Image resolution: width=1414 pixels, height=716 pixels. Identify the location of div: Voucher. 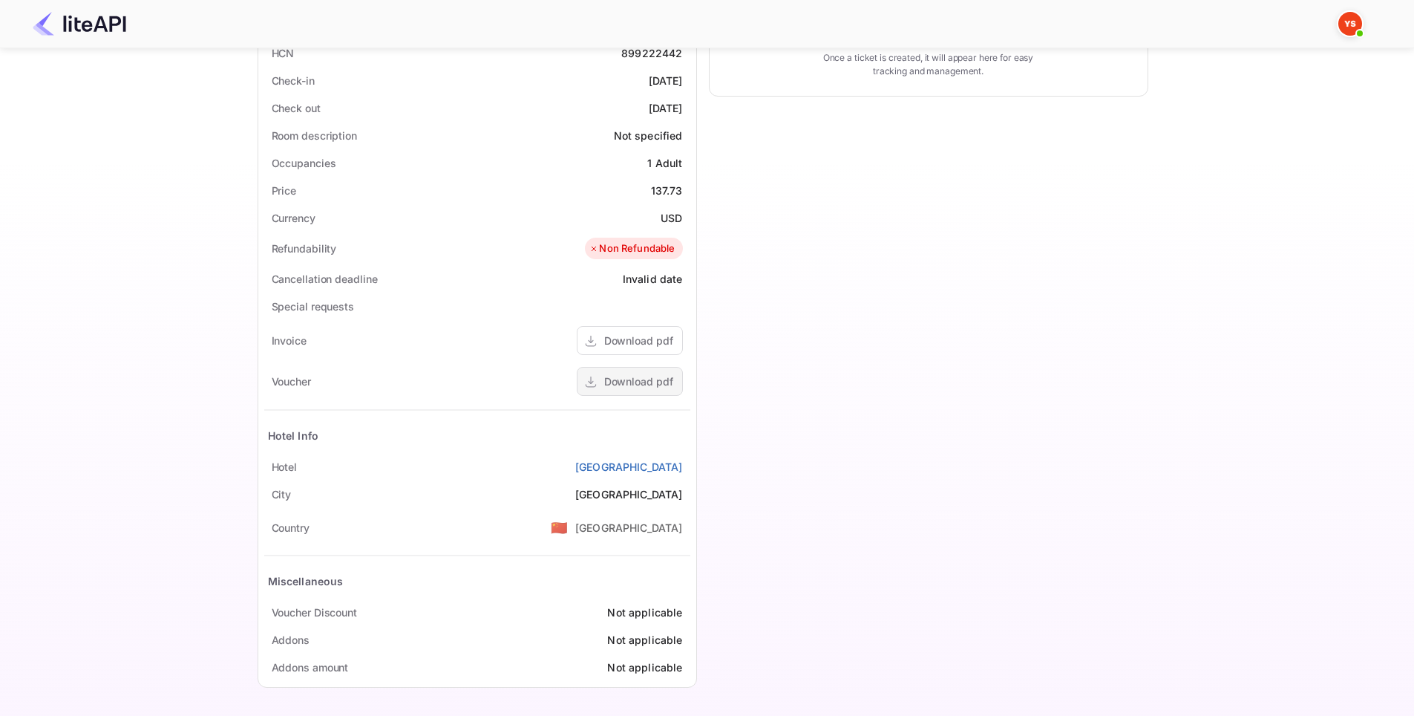
(291, 381).